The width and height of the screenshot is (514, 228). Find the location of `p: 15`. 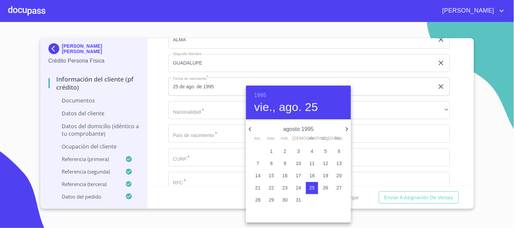

p: 15 is located at coordinates (271, 176).